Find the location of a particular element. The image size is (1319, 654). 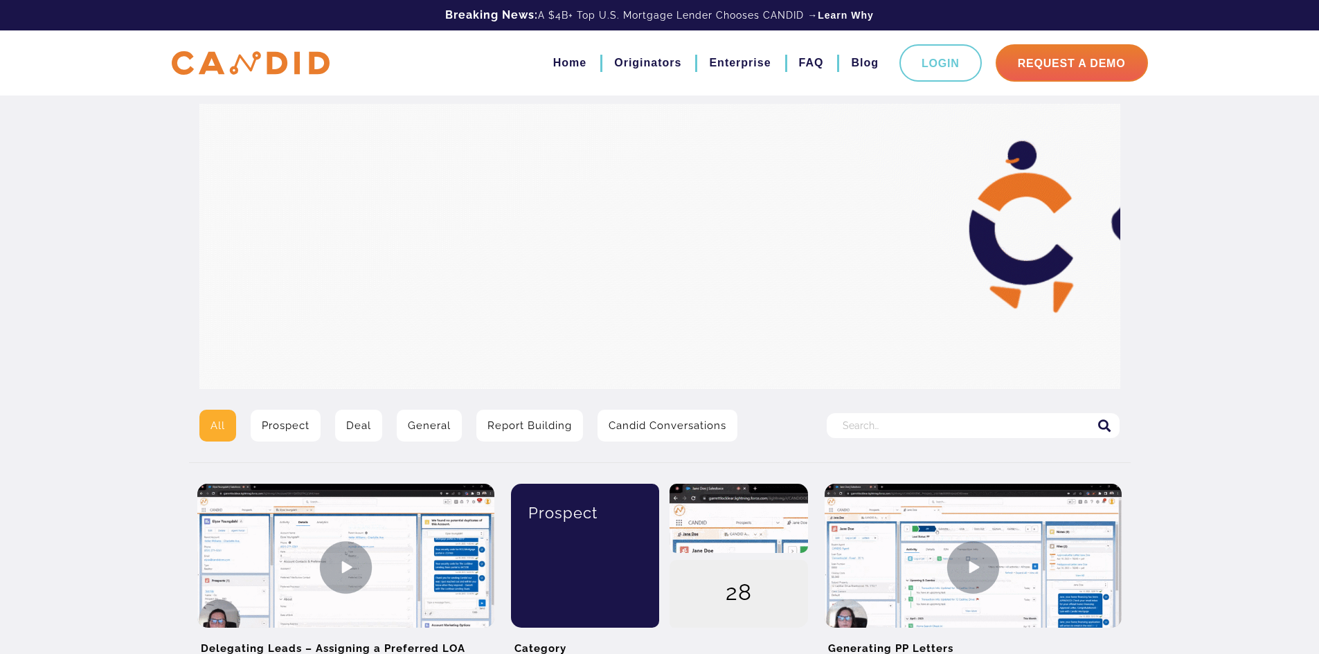

div: Prospect is located at coordinates (585, 513).